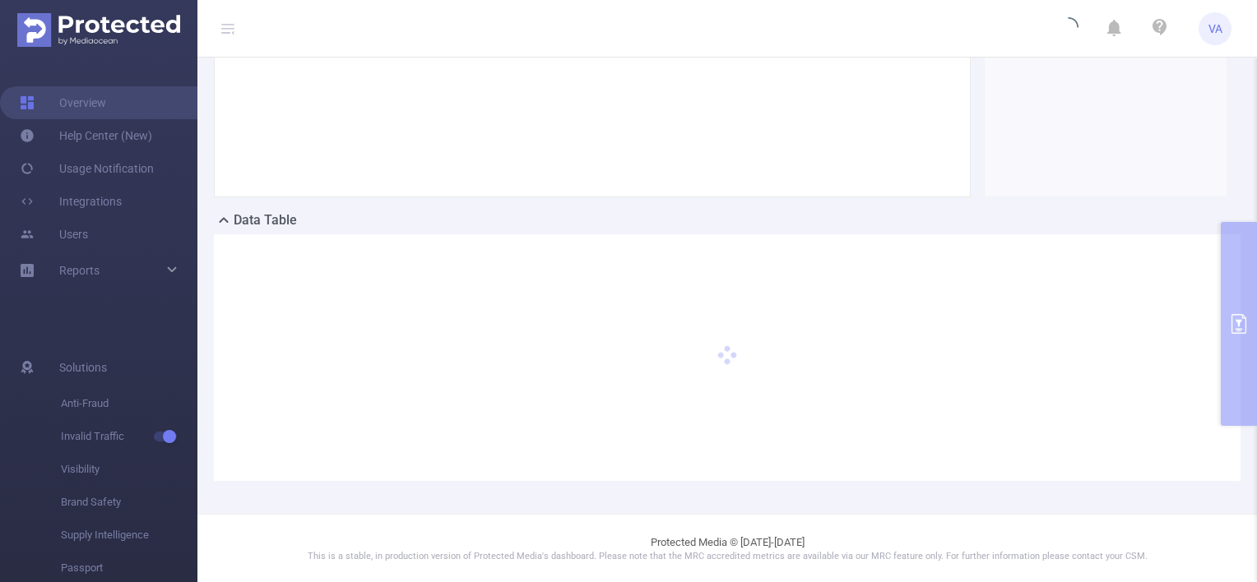 The image size is (1257, 582). What do you see at coordinates (99, 30) in the screenshot?
I see `img: Protected Media` at bounding box center [99, 30].